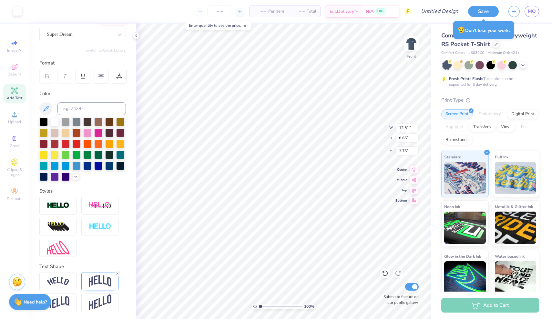  Describe the element at coordinates (58, 282) in the screenshot. I see `img: Arc` at that location.